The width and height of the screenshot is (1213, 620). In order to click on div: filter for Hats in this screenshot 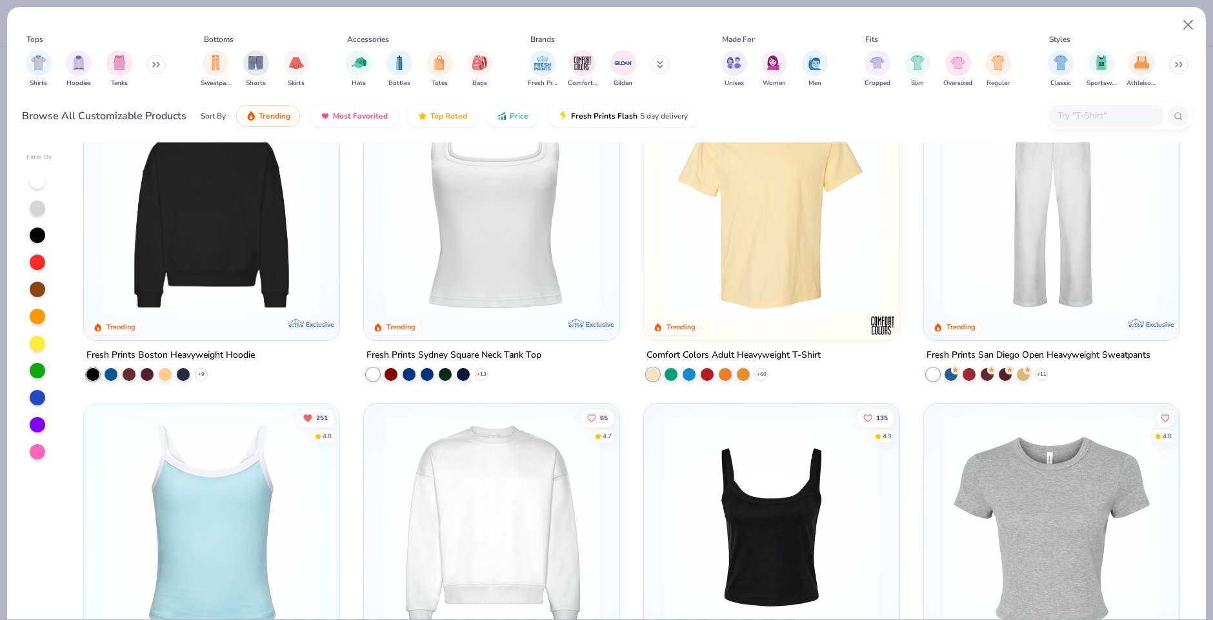, I will do `click(359, 69)`.